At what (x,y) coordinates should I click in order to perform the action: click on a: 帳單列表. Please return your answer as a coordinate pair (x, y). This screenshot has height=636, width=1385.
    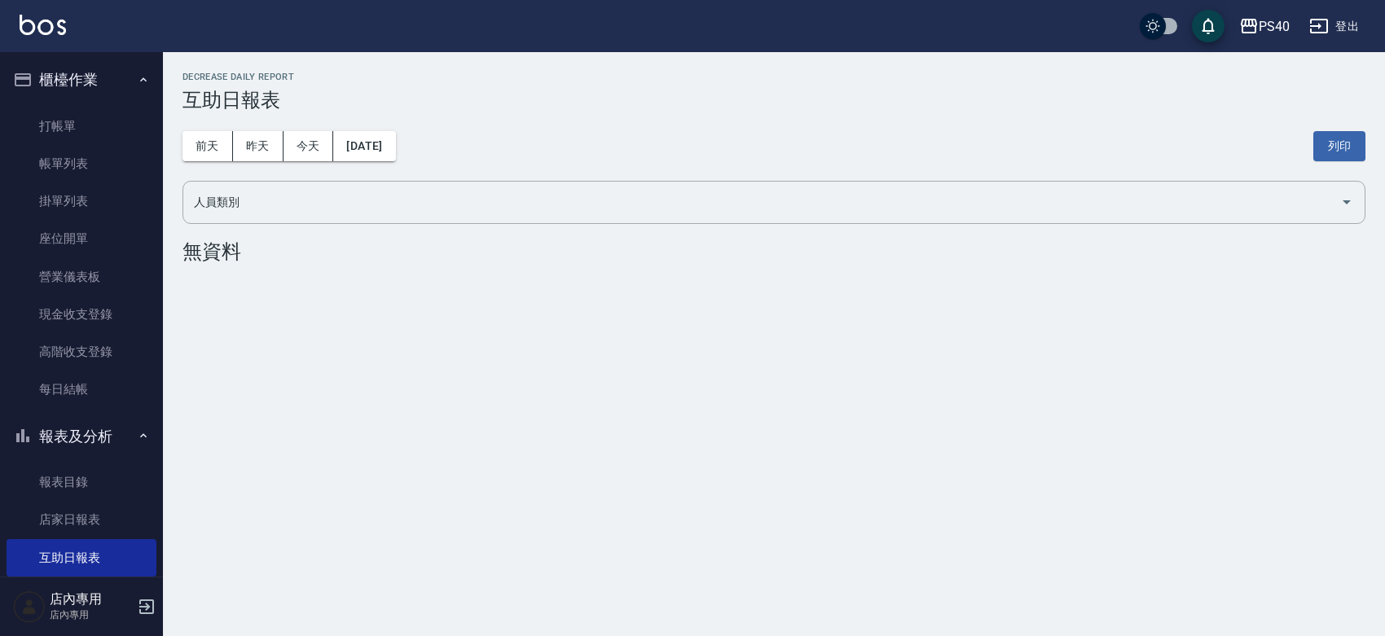
    Looking at the image, I should click on (81, 164).